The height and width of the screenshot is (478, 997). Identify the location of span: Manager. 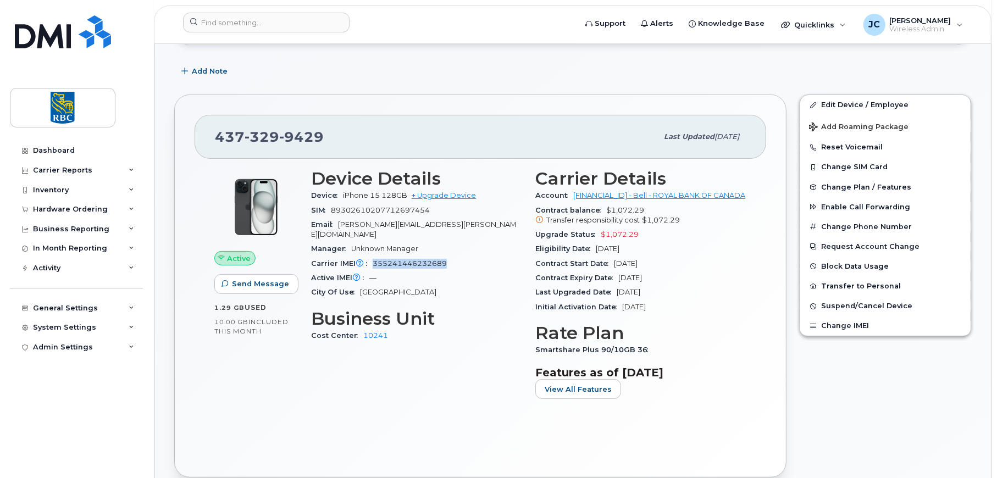
(331, 249).